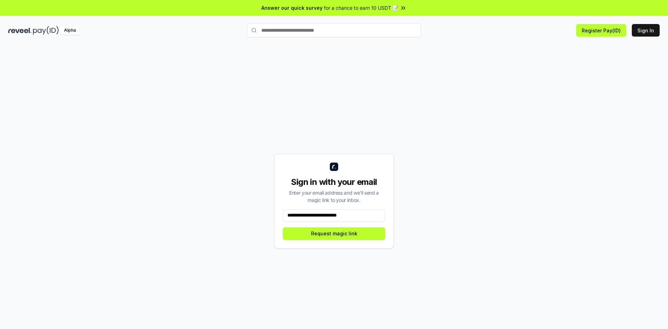 The height and width of the screenshot is (329, 668). Describe the element at coordinates (334, 196) in the screenshot. I see `div: Enter your email address and we’ll send a magic link to your inbox.` at that location.